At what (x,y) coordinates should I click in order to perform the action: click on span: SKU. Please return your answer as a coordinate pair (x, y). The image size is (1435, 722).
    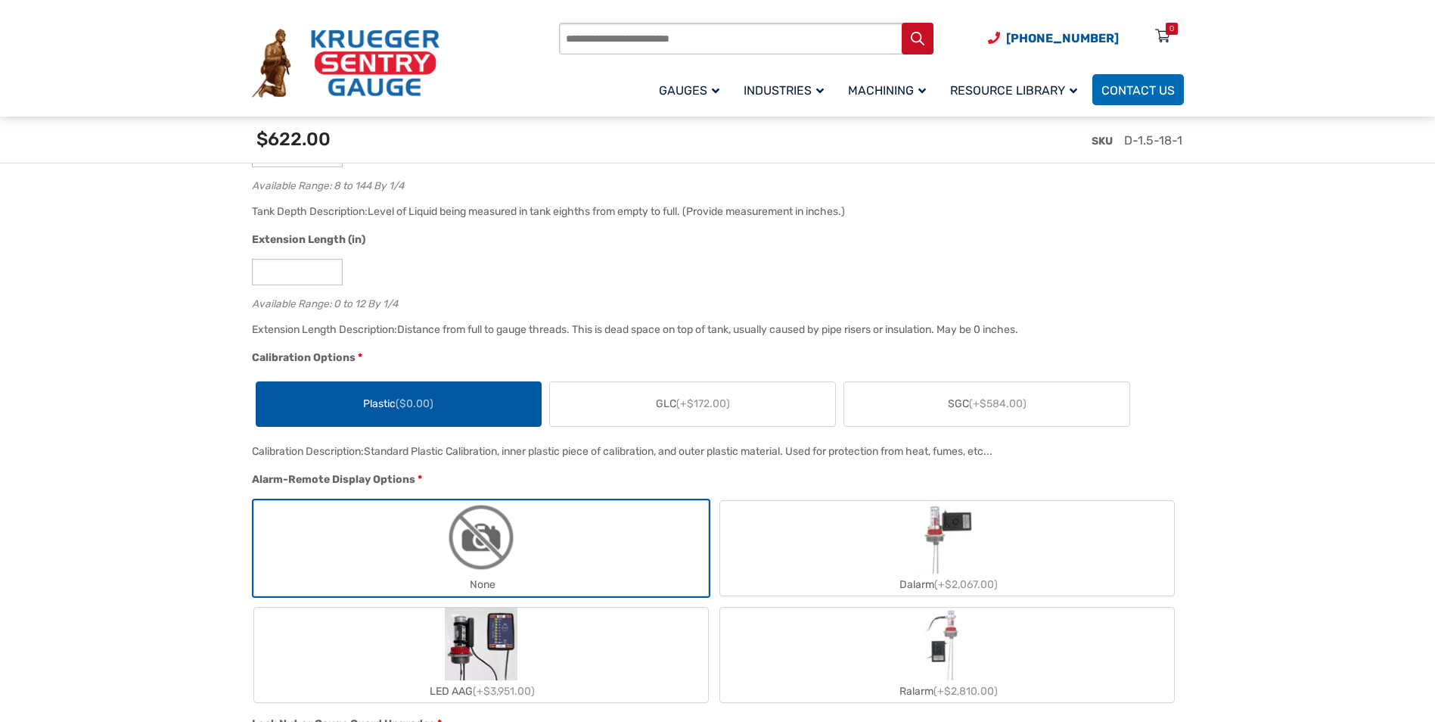
    Looking at the image, I should click on (1102, 141).